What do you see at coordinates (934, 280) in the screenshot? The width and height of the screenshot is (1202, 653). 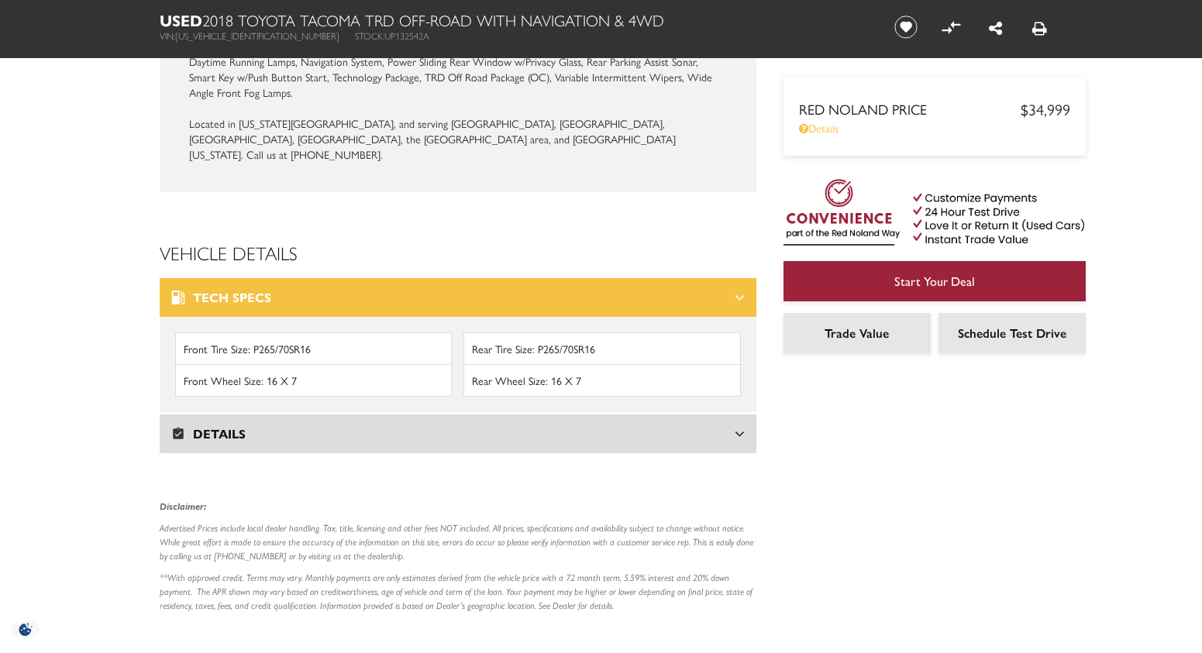 I see `span: Start Your Deal` at bounding box center [934, 280].